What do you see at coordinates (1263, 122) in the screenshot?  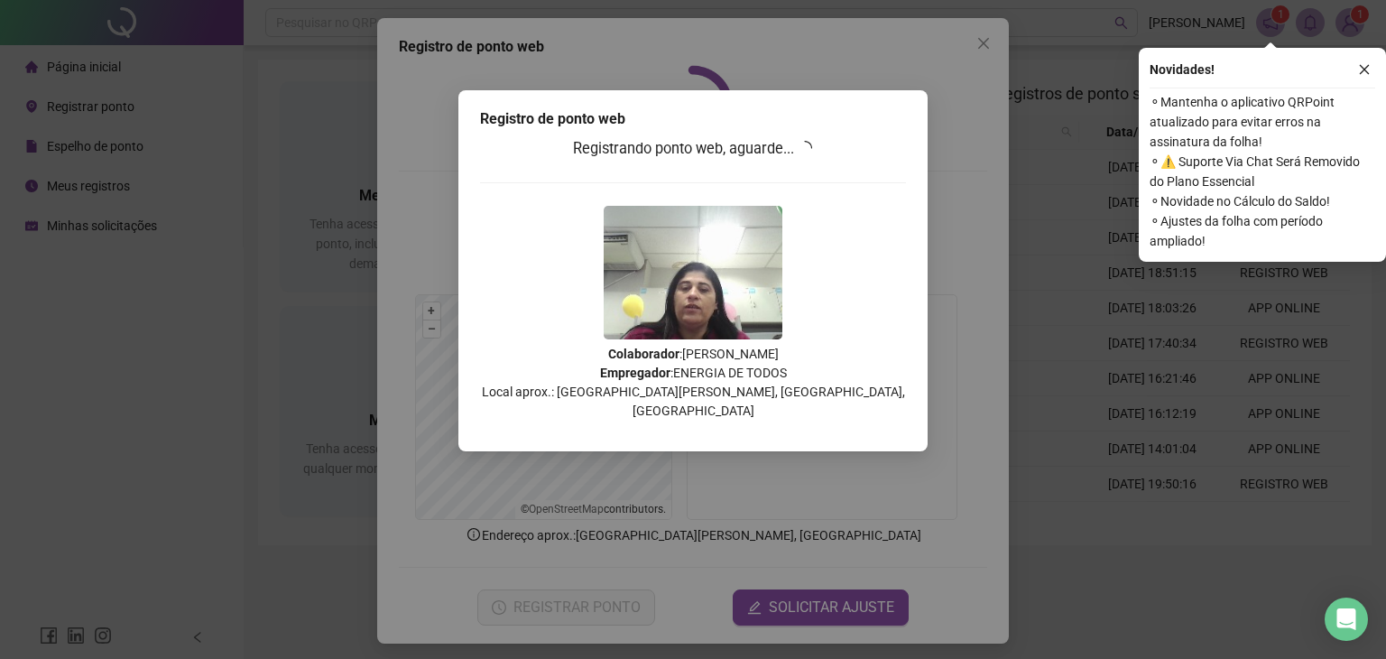 I see `span: ⚬ Mantenha o aplicativo QRPoint atualizado para evitar erros na assinatura da folha!` at bounding box center [1263, 122].